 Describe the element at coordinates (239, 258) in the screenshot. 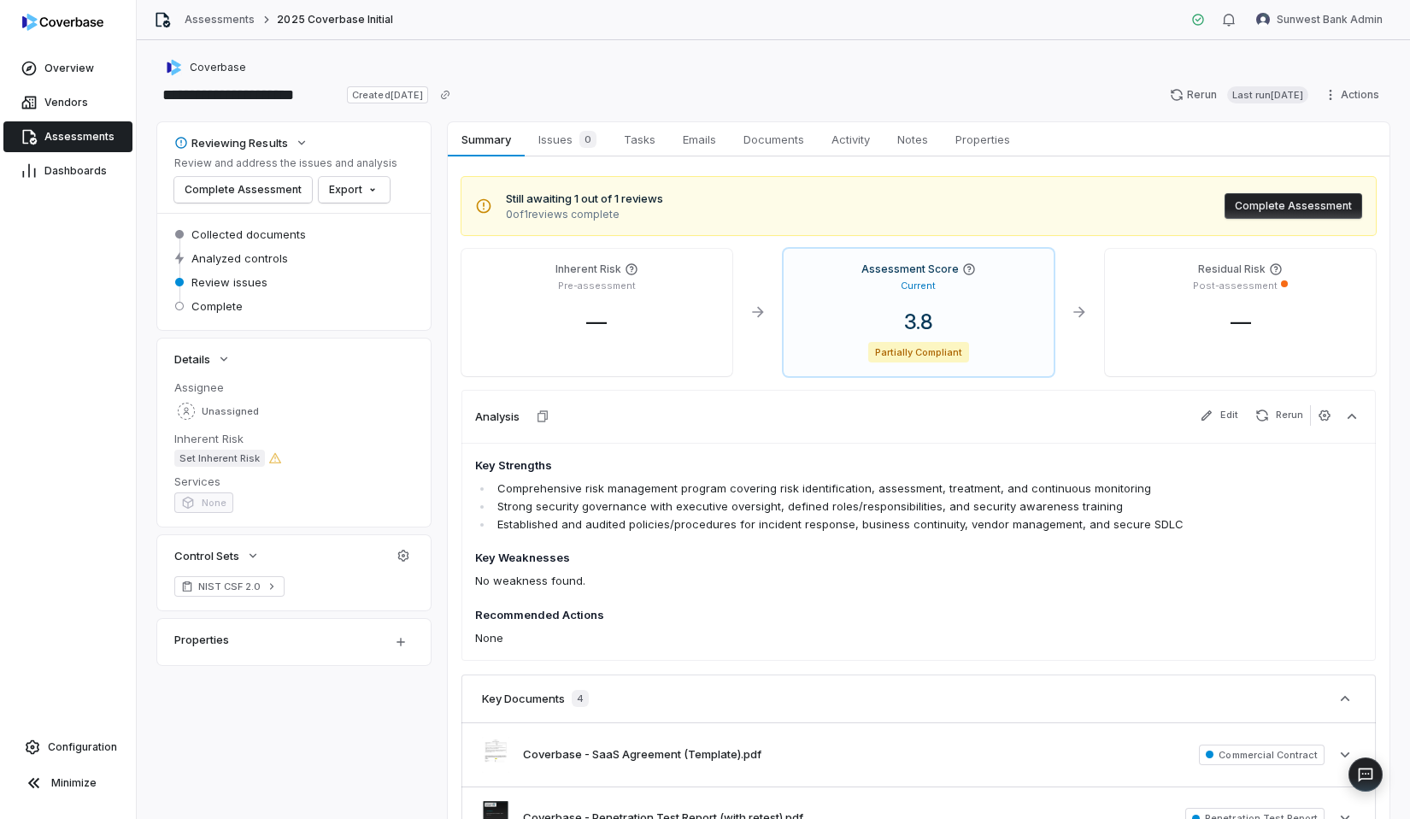

I see `span: Analyzed controls` at that location.